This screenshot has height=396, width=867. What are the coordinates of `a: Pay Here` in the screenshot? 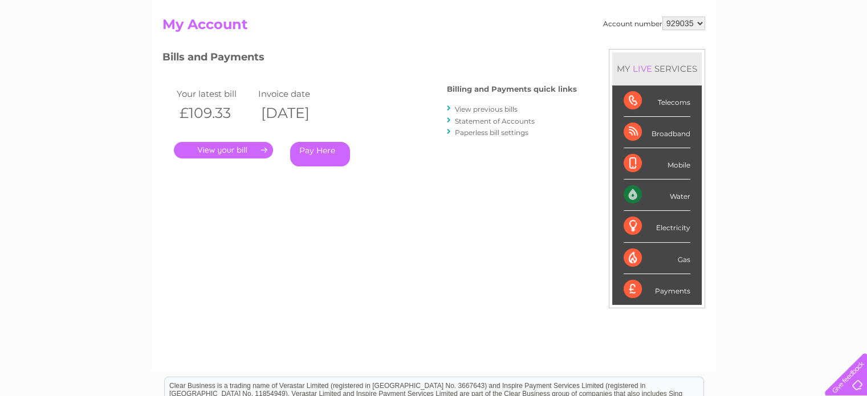 It's located at (320, 154).